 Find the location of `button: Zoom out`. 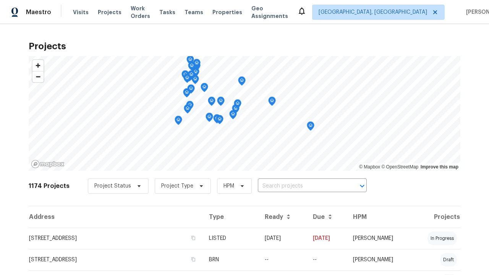

button: Zoom out is located at coordinates (38, 76).